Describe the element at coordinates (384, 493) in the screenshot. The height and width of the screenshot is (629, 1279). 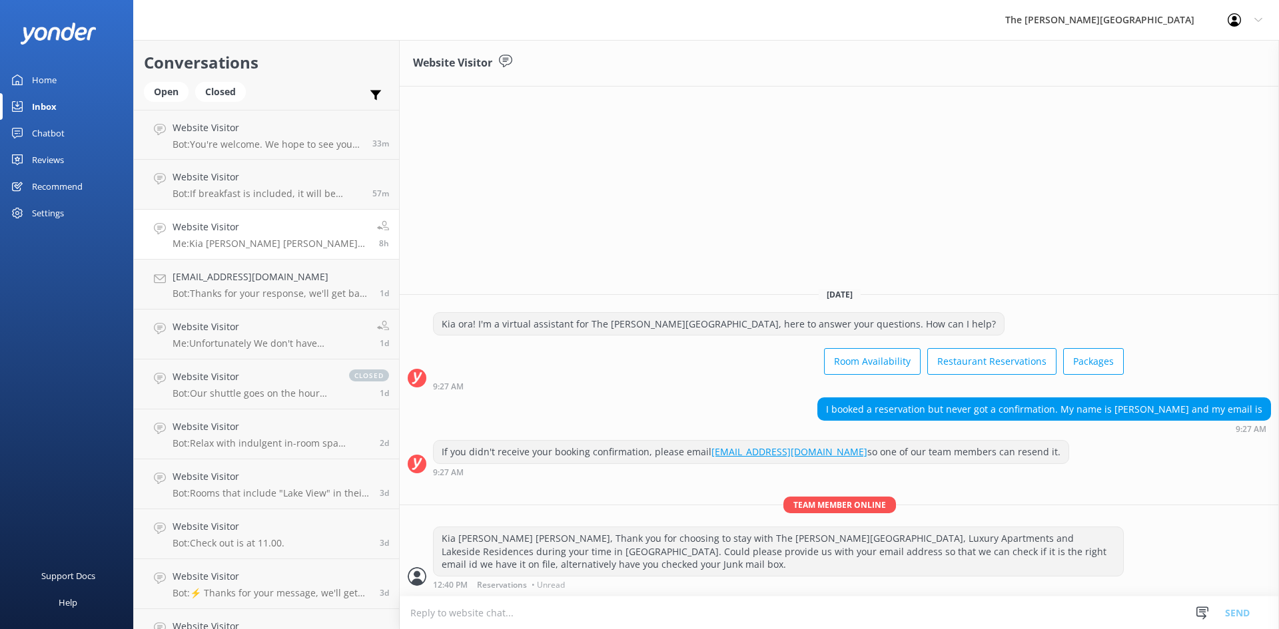
I see `span: Sep 11 2025 02:49pm (UTC +12:00) Pacific/Auckland` at that location.